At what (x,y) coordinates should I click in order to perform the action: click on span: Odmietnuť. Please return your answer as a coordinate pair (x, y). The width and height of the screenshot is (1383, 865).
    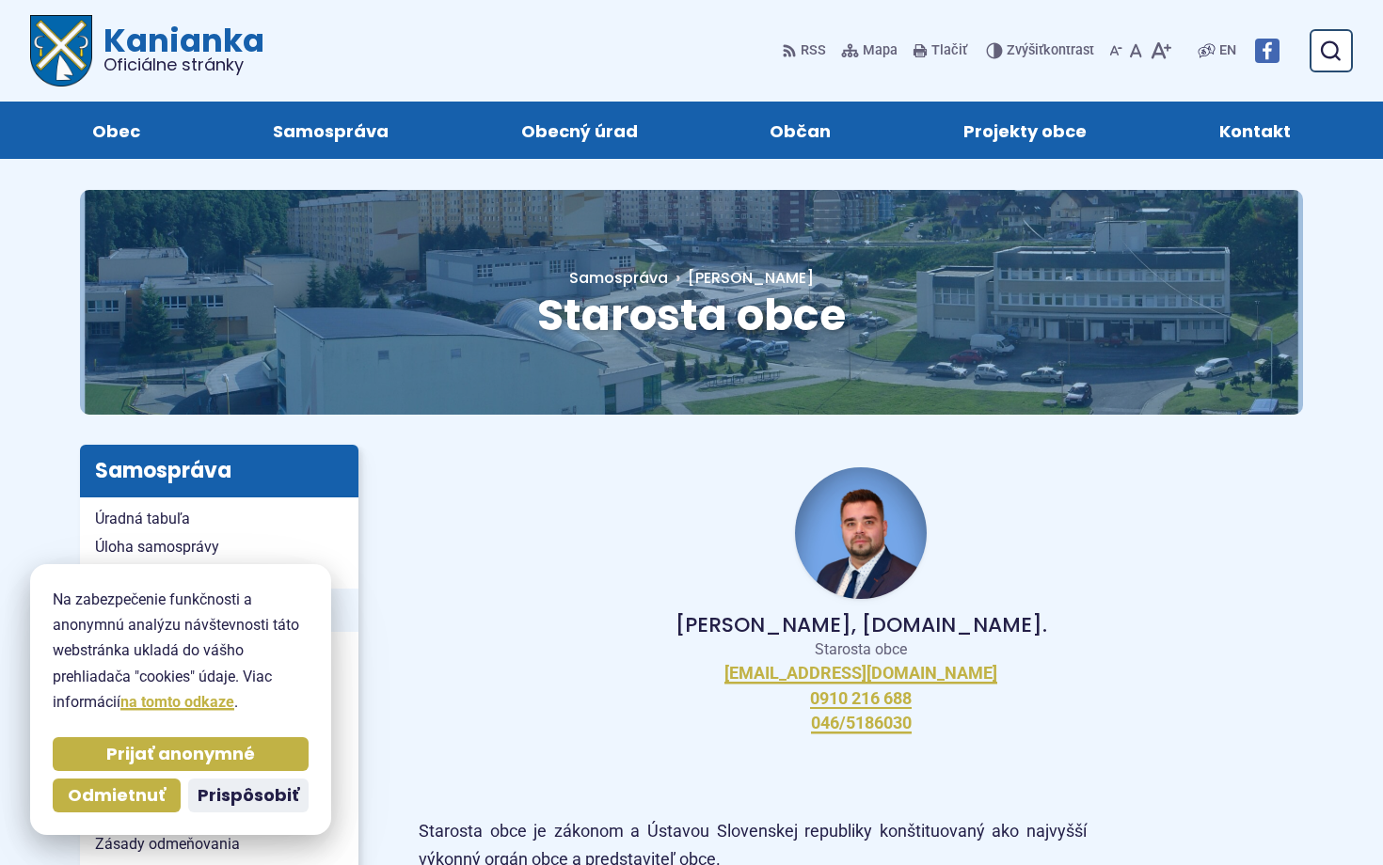
    Looking at the image, I should click on (117, 796).